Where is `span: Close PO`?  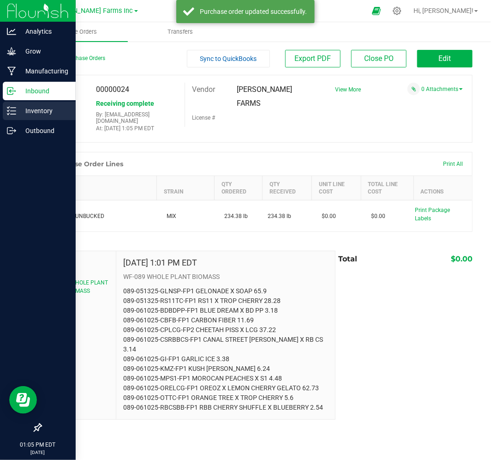 span: Close PO is located at coordinates (379, 58).